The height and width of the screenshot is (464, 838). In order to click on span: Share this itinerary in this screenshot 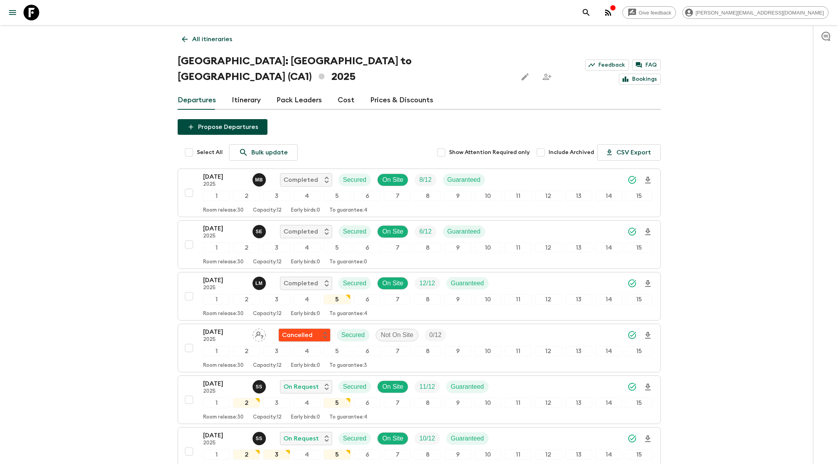, I will do `click(547, 77)`.